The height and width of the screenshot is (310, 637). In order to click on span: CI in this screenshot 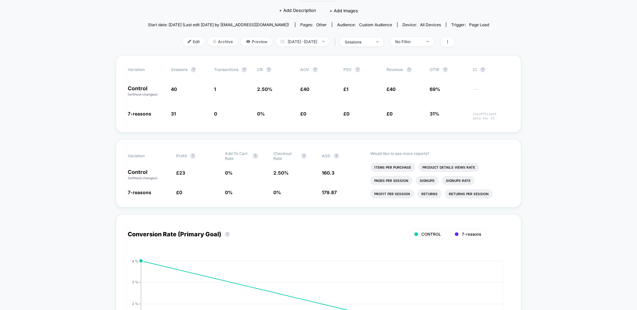, I will do `click(491, 70)`.